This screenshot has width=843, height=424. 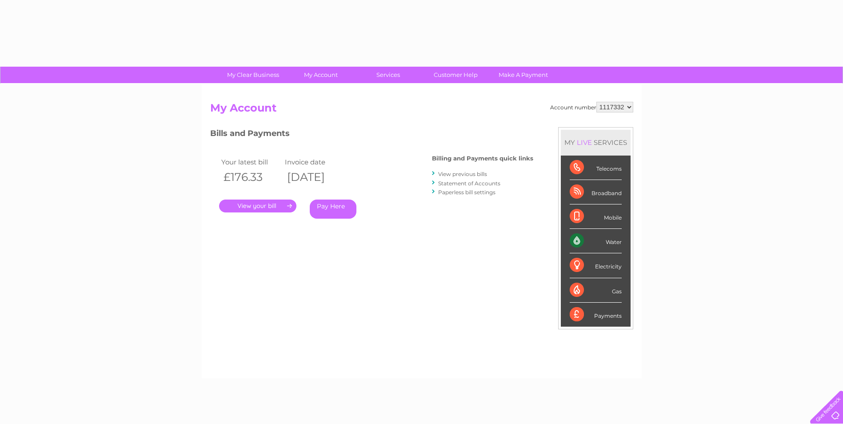 I want to click on th: £176.33, so click(x=251, y=177).